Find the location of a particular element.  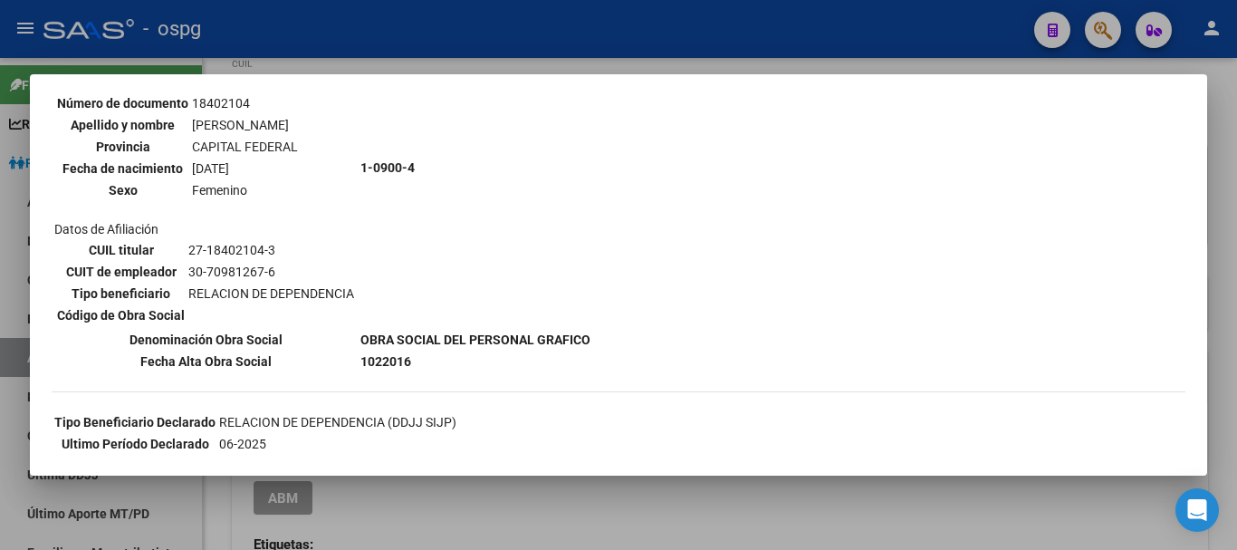

td: Femenino is located at coordinates (251, 190).